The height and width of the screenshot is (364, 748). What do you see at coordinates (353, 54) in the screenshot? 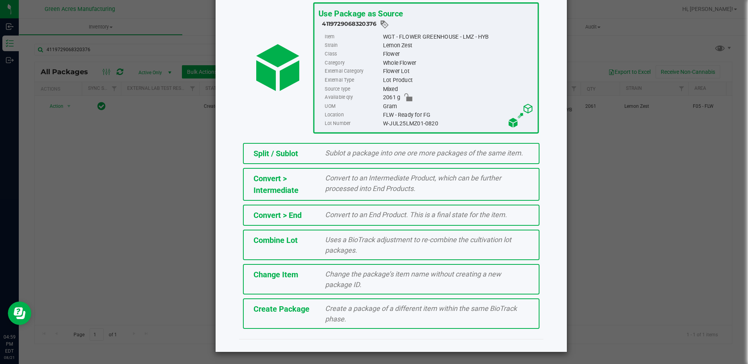
I see `label: Class` at bounding box center [353, 54].